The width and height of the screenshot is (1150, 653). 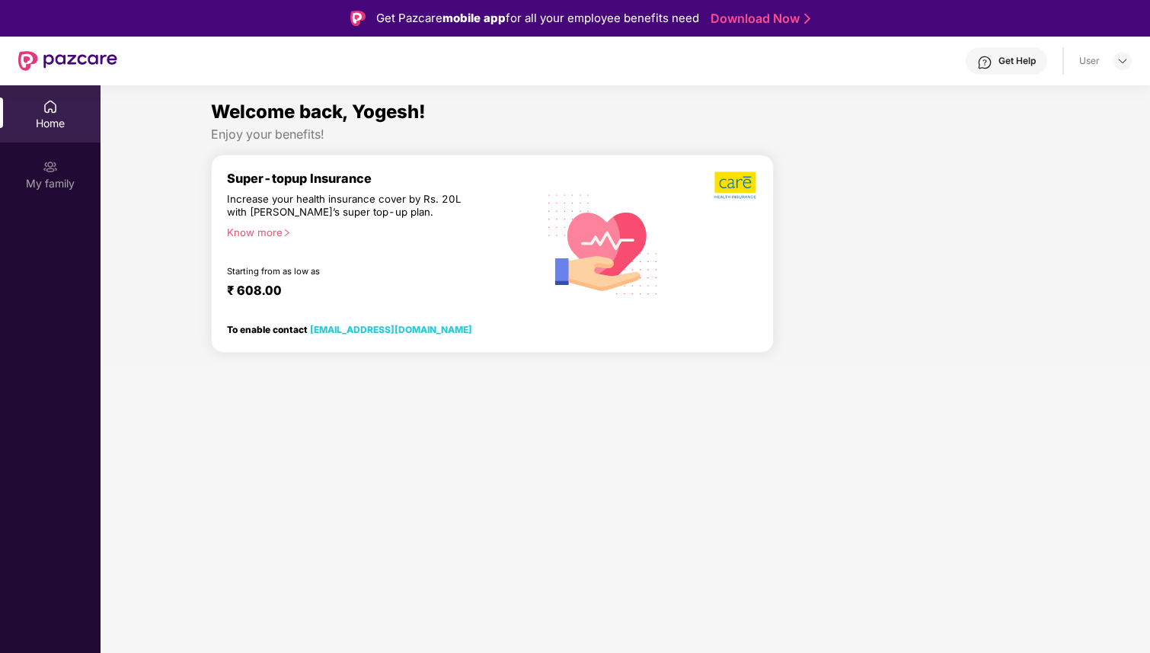 What do you see at coordinates (474, 18) in the screenshot?
I see `strong: mobile app` at bounding box center [474, 18].